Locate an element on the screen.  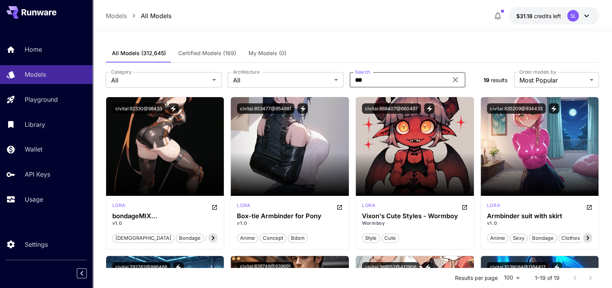
button: cute is located at coordinates (390, 238).